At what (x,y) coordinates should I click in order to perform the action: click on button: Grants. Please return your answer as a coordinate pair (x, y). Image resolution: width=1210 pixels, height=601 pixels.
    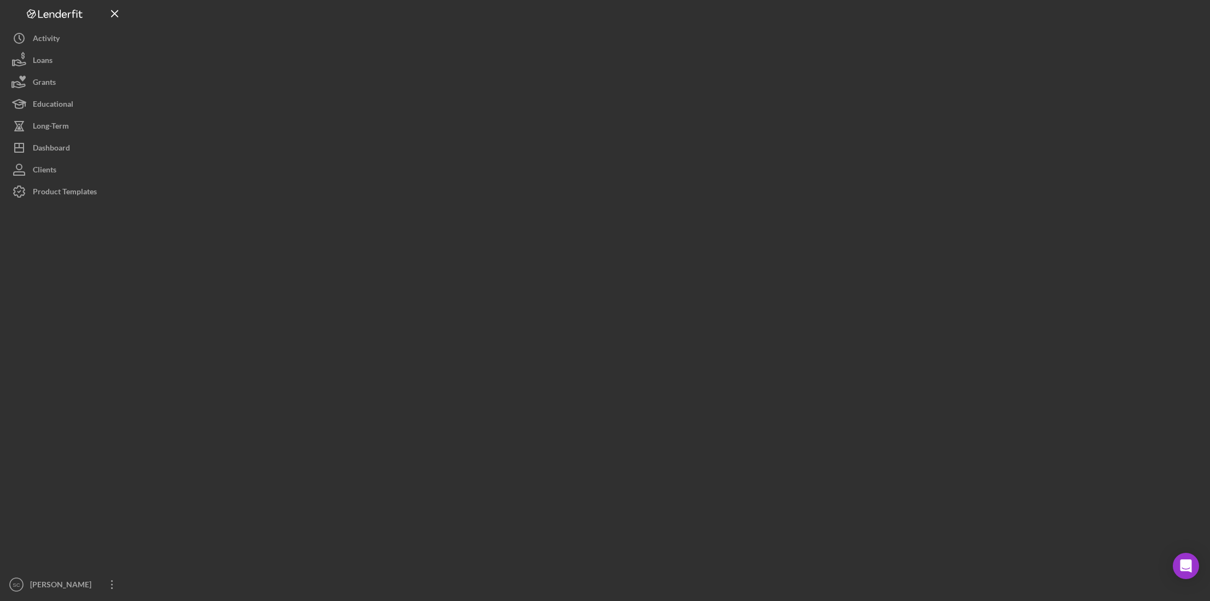
    Looking at the image, I should click on (66, 82).